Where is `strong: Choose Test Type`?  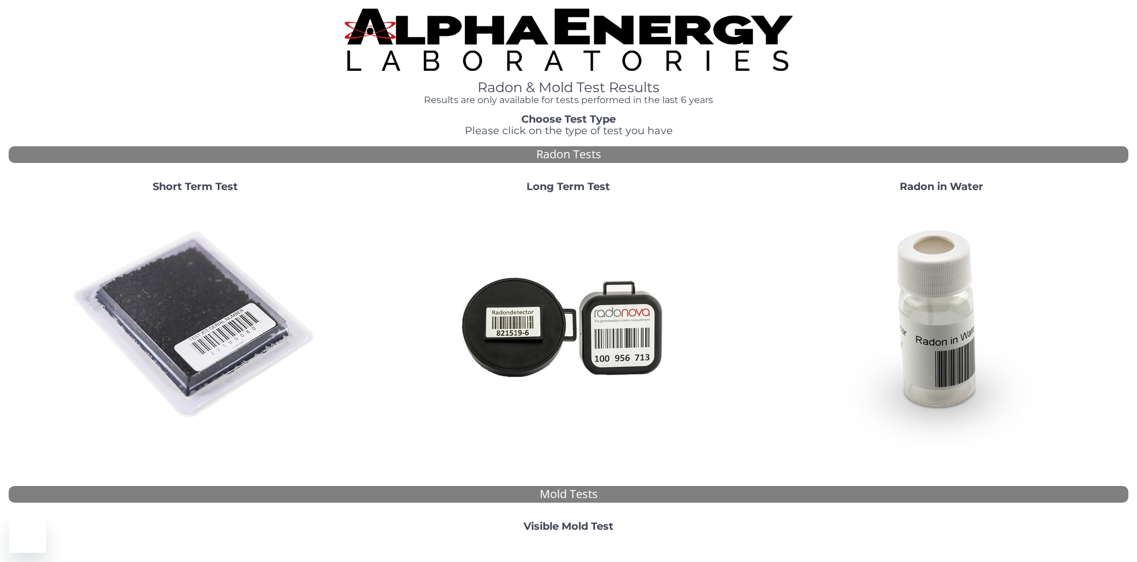
strong: Choose Test Type is located at coordinates (569, 119).